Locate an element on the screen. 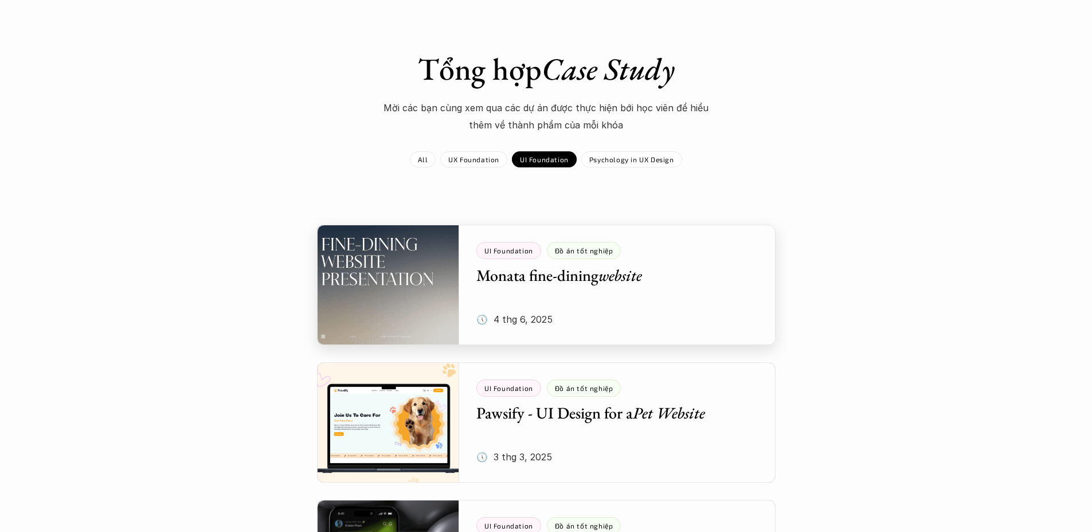  p: UI Foundation is located at coordinates (544, 159).